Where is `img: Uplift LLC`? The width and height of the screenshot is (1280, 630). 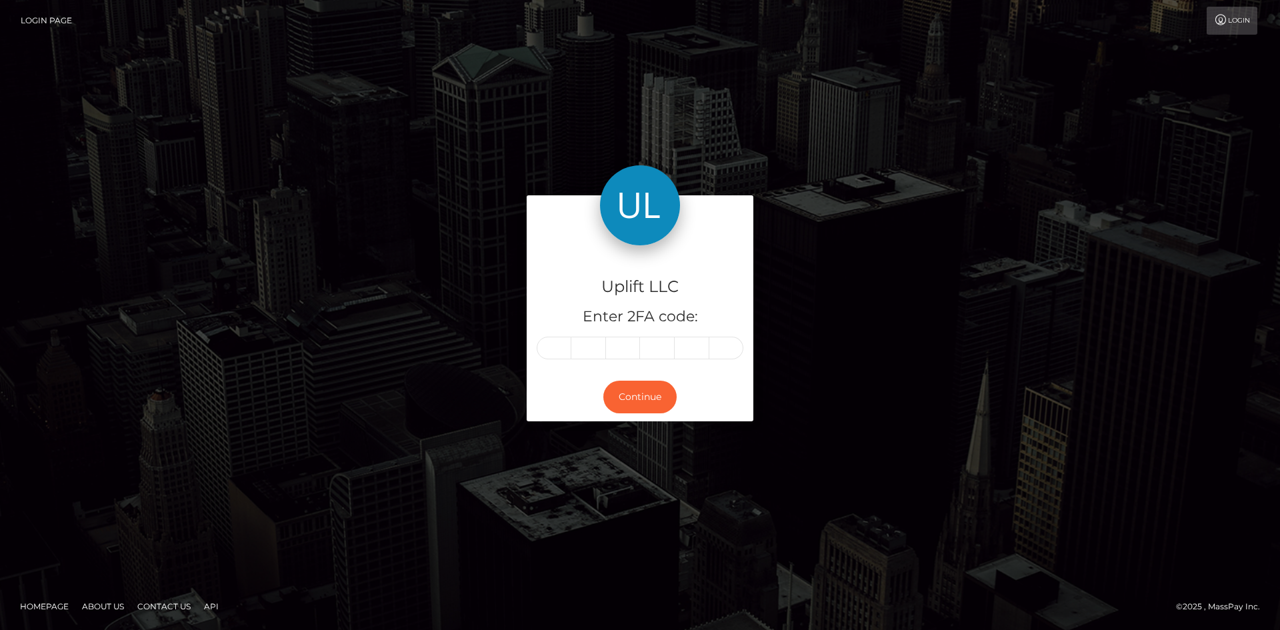
img: Uplift LLC is located at coordinates (640, 205).